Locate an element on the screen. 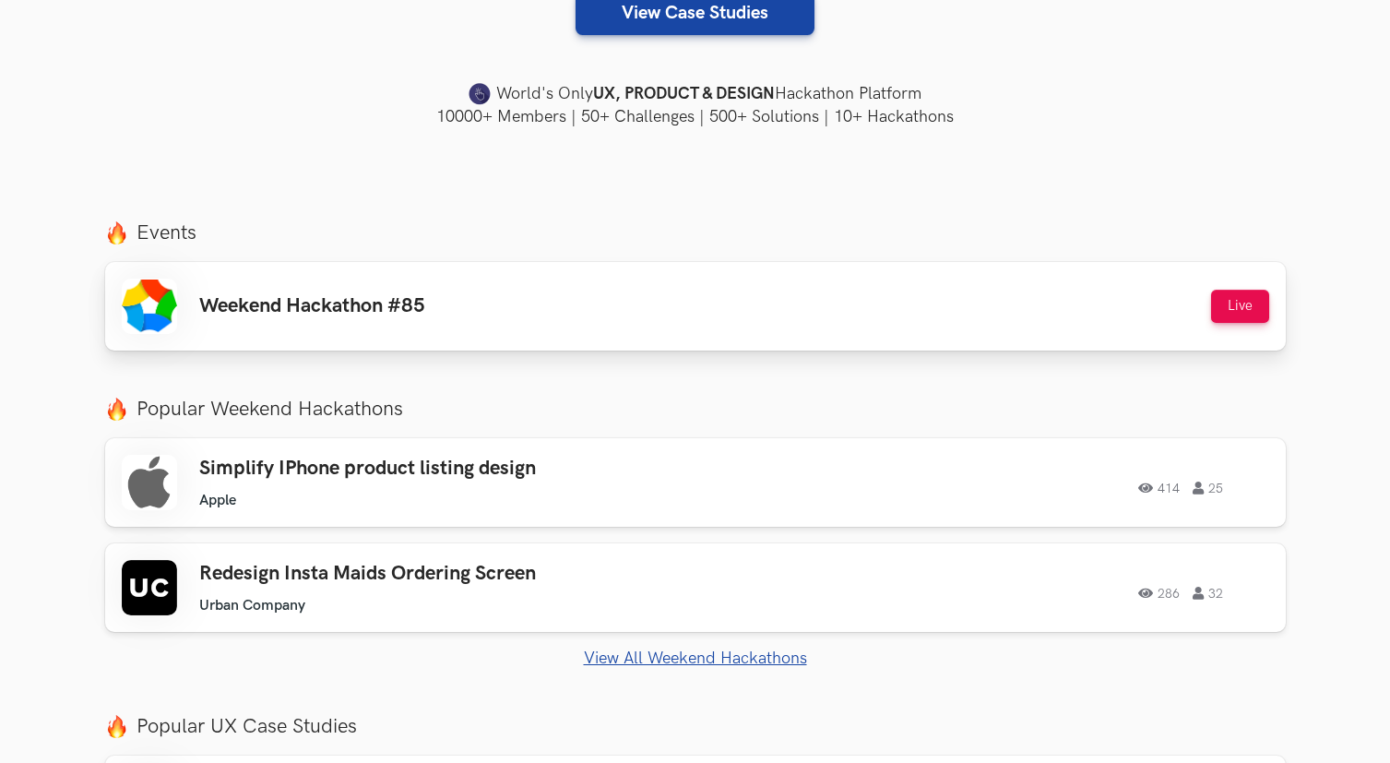 This screenshot has height=763, width=1390. a: Simplify IPhone product listing design Apple 414 25 is located at coordinates (695, 482).